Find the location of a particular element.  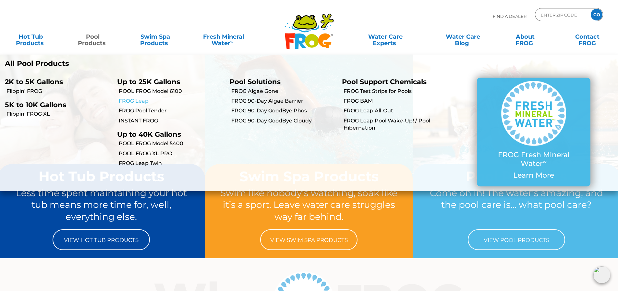

a: ContactFROG is located at coordinates (588, 37).